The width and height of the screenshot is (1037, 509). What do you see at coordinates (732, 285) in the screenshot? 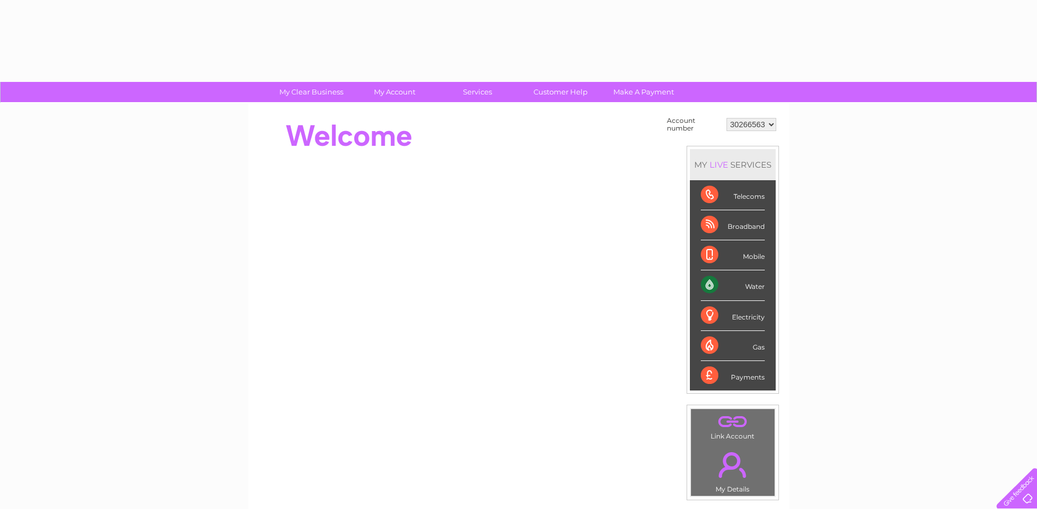
I see `div: Water` at bounding box center [732, 285].